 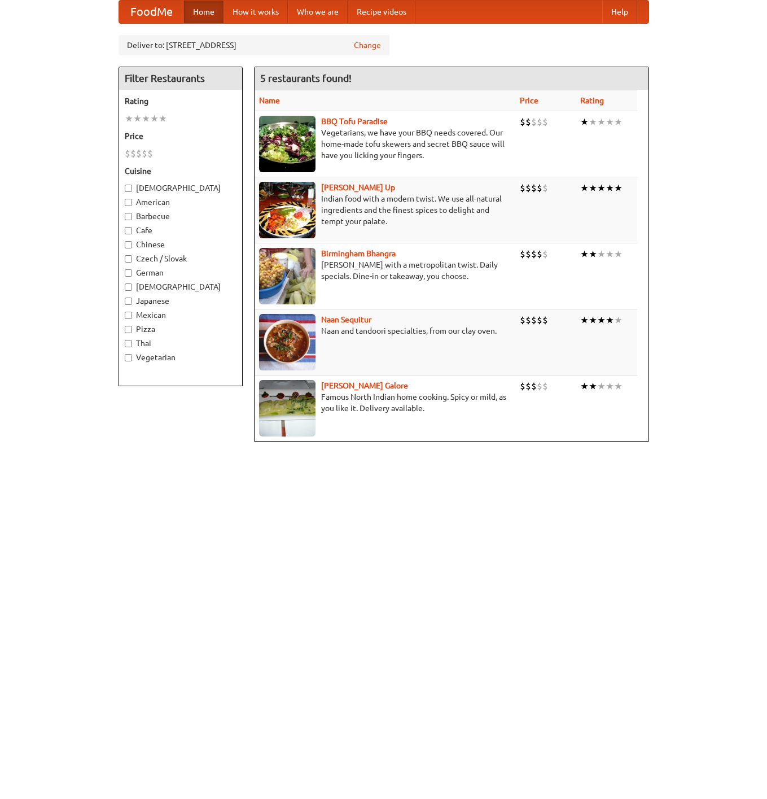 I want to click on img: bhangra.jpg, so click(x=287, y=276).